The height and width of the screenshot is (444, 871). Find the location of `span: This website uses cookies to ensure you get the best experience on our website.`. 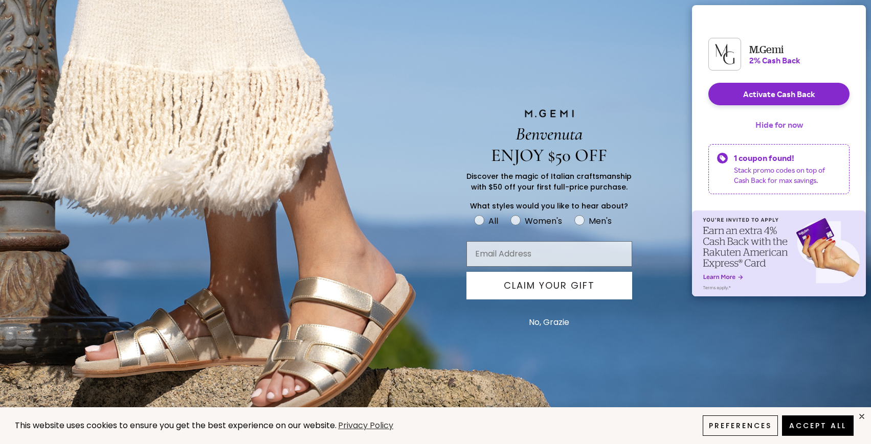

span: This website uses cookies to ensure you get the best experience on our website. is located at coordinates (175, 426).